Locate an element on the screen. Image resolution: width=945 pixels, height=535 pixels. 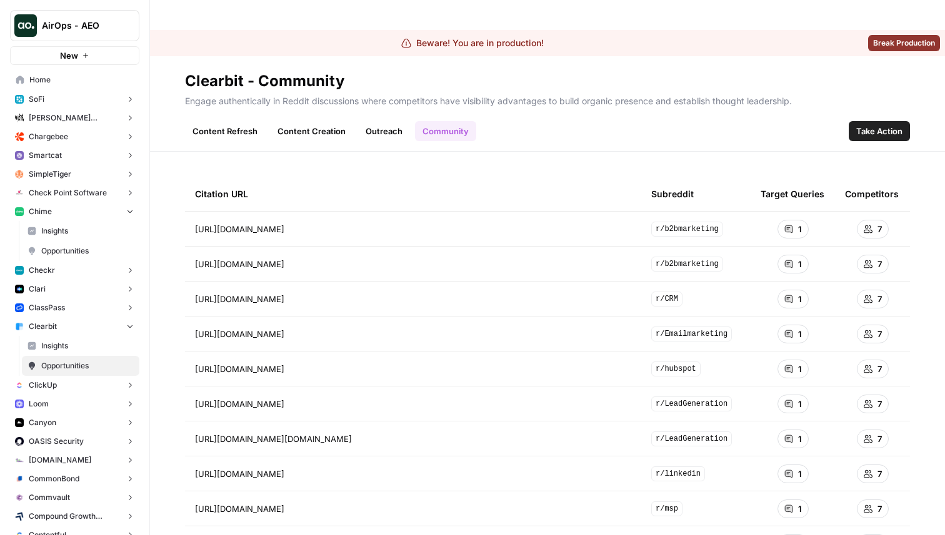
img: m87i3pytwzu9d7629hz0batfjj1p is located at coordinates (19, 118).